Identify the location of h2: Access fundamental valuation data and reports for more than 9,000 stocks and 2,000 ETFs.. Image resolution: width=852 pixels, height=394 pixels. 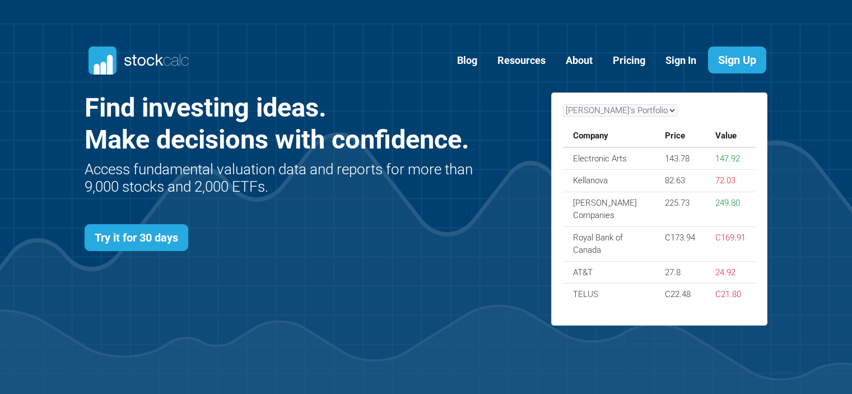
(280, 178).